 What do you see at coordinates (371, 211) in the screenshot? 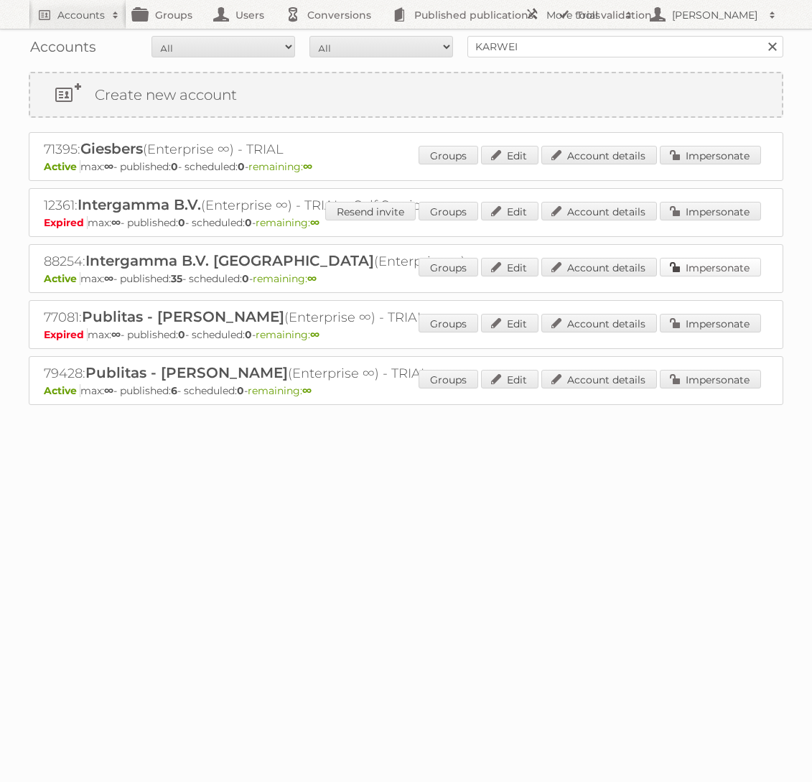
I see `a: Resend invite` at bounding box center [371, 211].